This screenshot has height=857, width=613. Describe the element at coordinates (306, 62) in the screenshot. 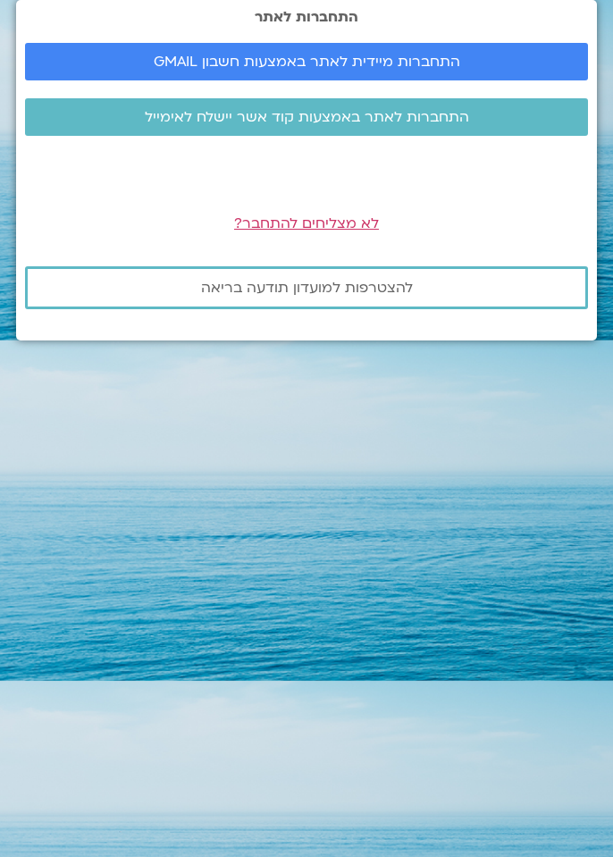

I see `a: התחברות מיידית לאתר באמצעות חשבון GMAIL` at that location.